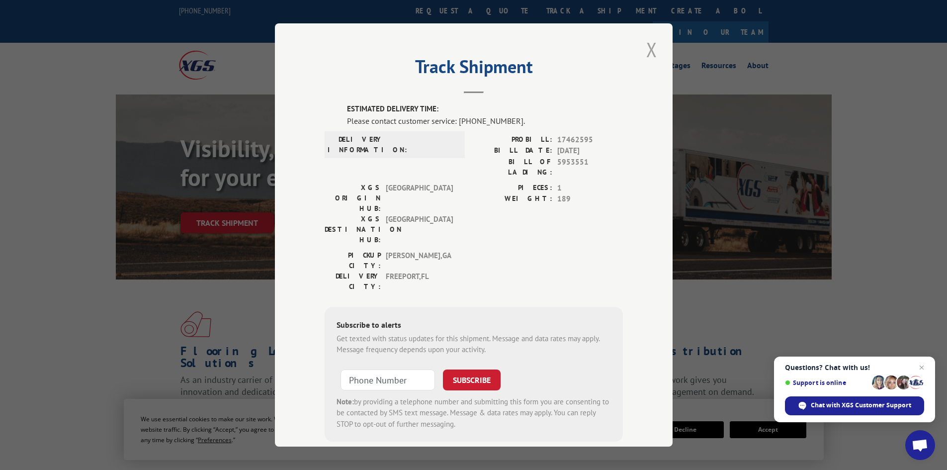 This screenshot has height=470, width=947. Describe the element at coordinates (513, 167) in the screenshot. I see `label: BILL OF LADING:` at that location.